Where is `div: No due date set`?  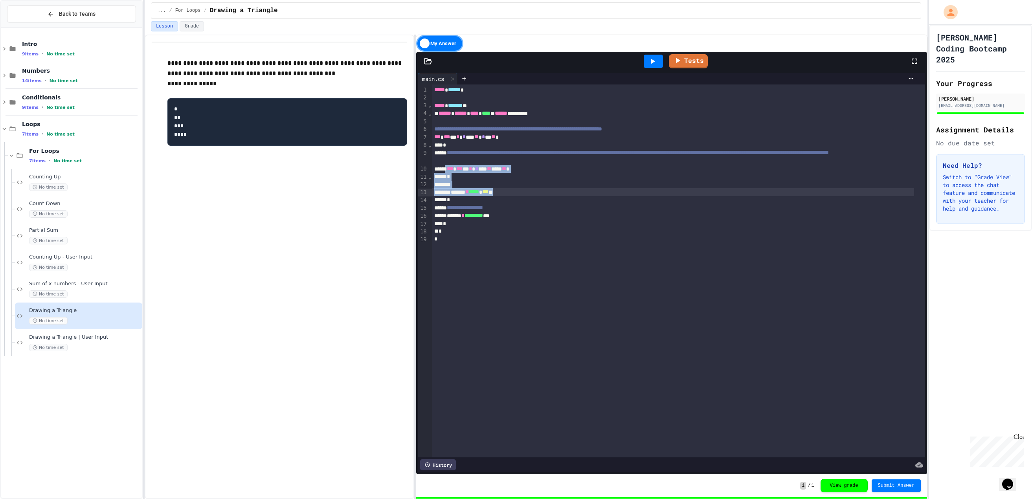
div: No due date set is located at coordinates (981, 143).